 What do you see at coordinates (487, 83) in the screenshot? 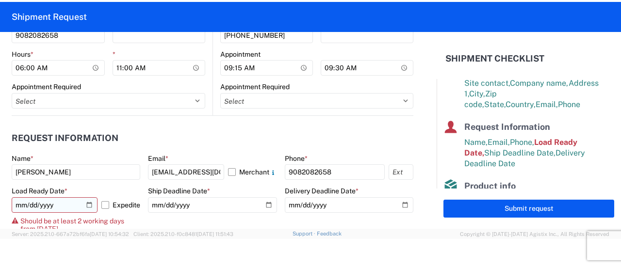
I see `span: Site contact,` at bounding box center [487, 83].